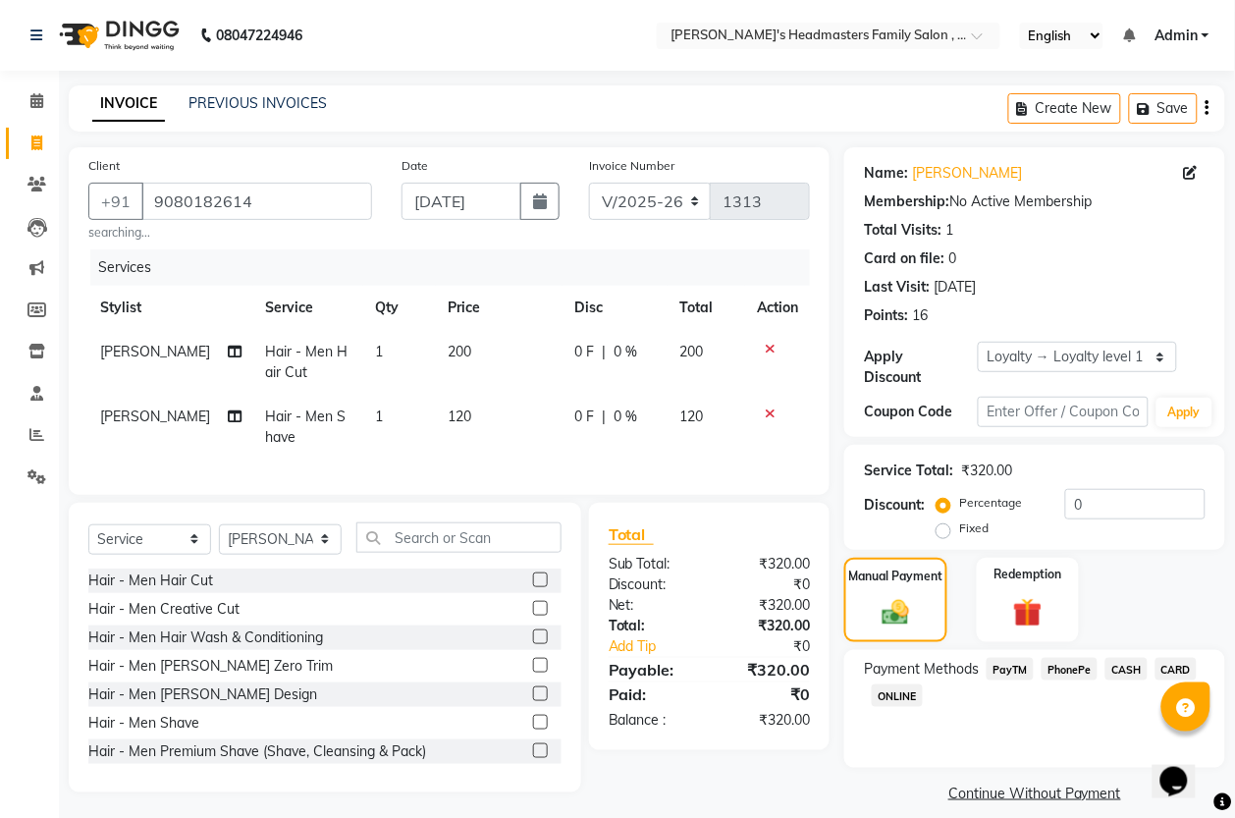  Describe the element at coordinates (952, 258) in the screenshot. I see `div: 0` at that location.